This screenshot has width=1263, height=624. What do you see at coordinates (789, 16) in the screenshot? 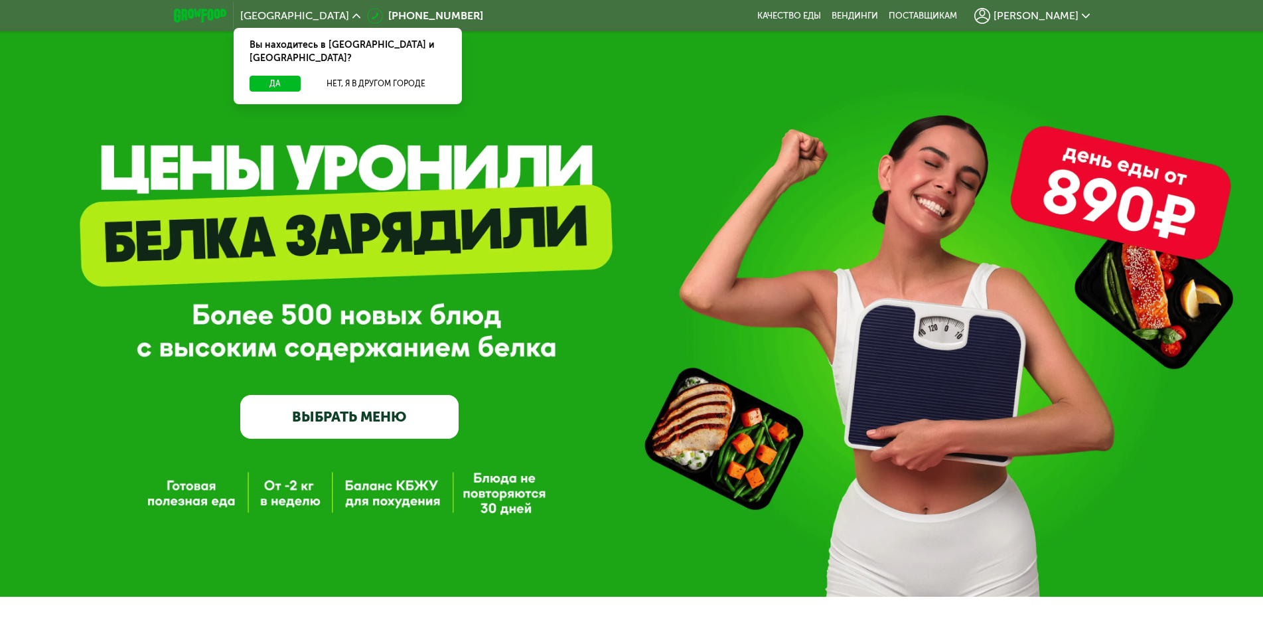
I see `a: Качество еды` at bounding box center [789, 16].